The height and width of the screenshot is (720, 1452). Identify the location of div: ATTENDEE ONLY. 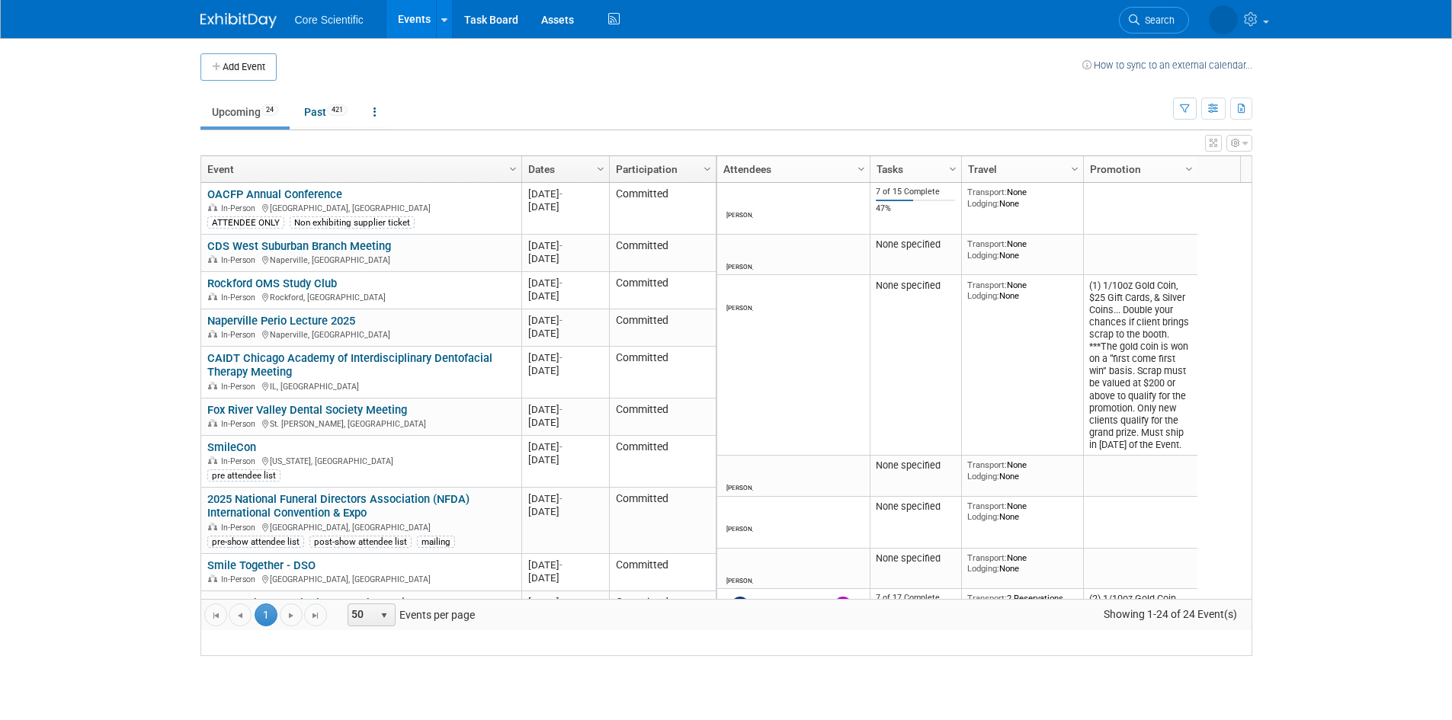
(245, 223).